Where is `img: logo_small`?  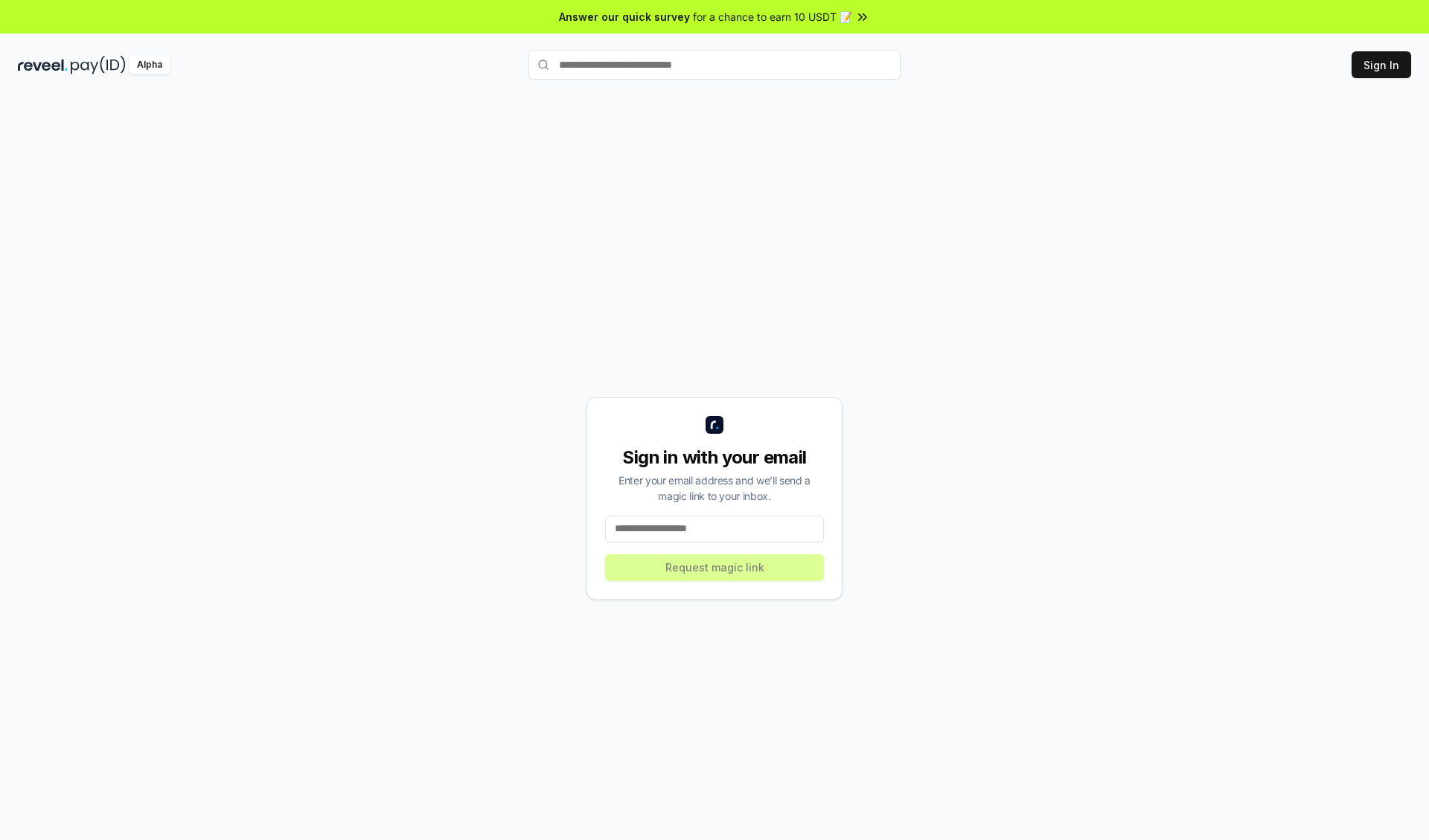 img: logo_small is located at coordinates (715, 425).